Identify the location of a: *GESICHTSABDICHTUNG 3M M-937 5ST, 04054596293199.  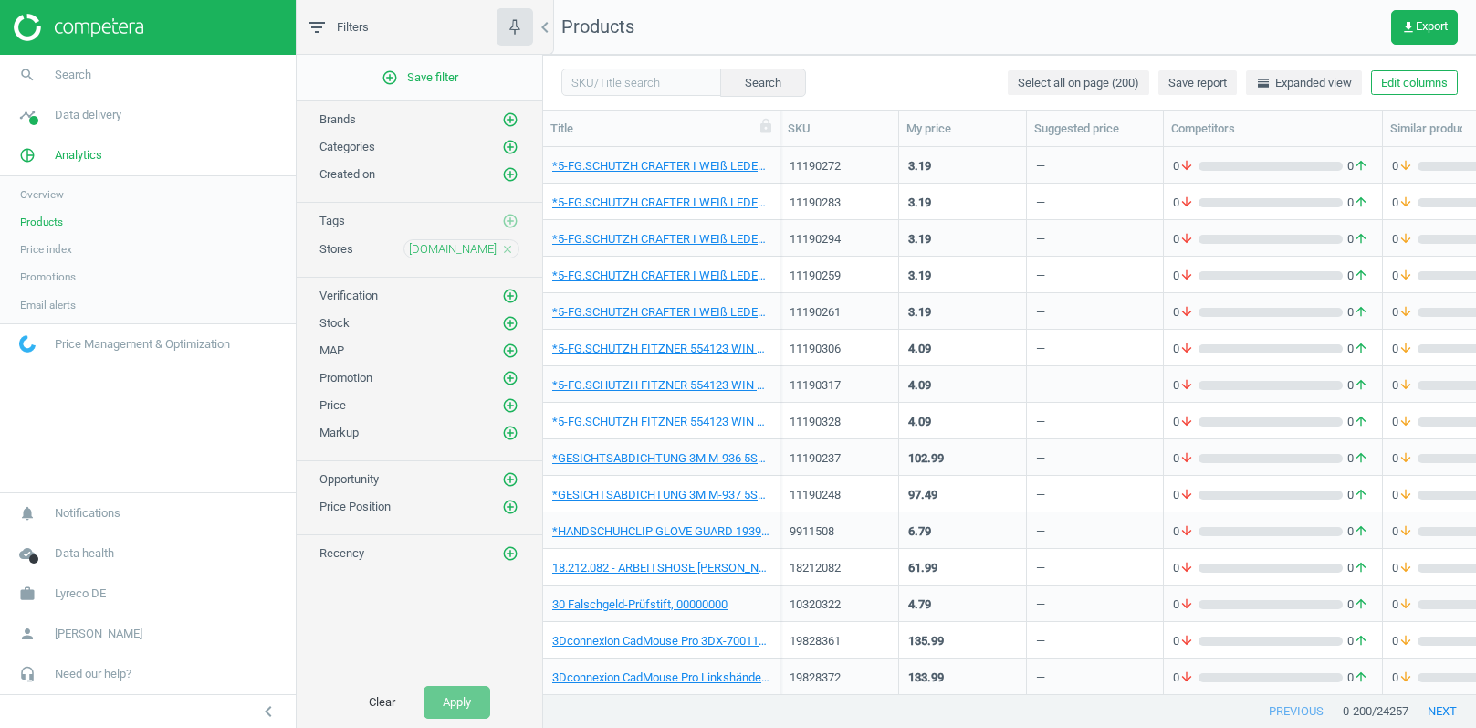
(661, 495).